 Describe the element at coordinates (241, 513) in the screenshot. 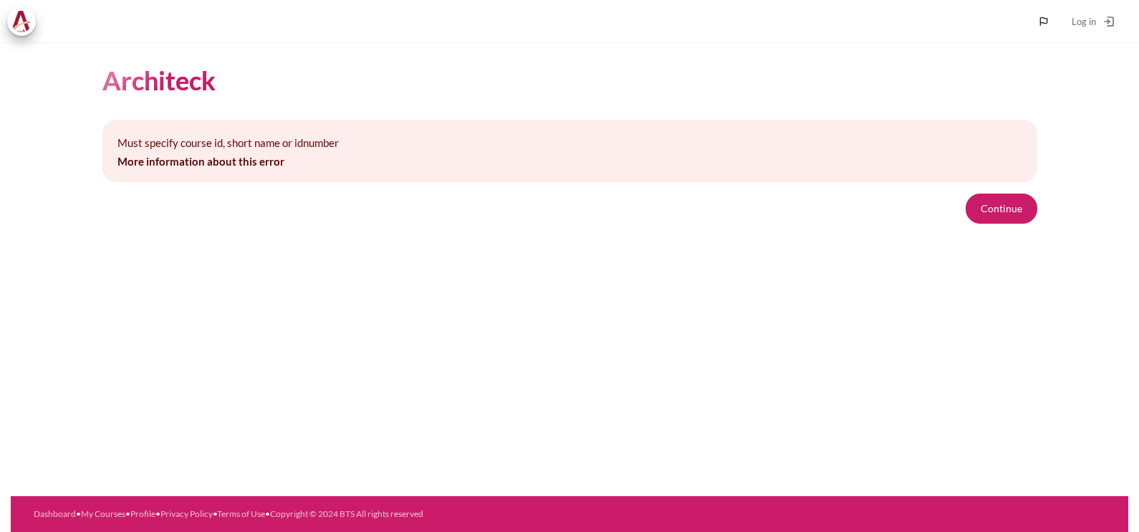

I see `a: Terms of Use` at that location.